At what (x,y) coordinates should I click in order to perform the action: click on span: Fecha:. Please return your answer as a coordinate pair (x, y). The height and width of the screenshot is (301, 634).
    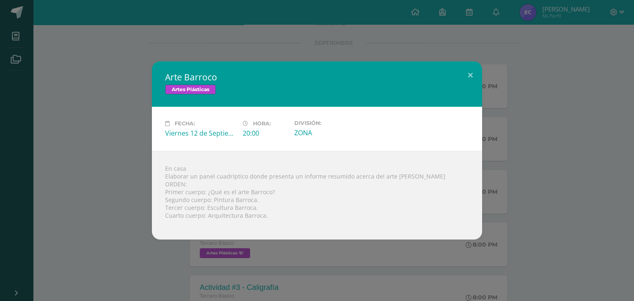
    Looking at the image, I should click on (185, 123).